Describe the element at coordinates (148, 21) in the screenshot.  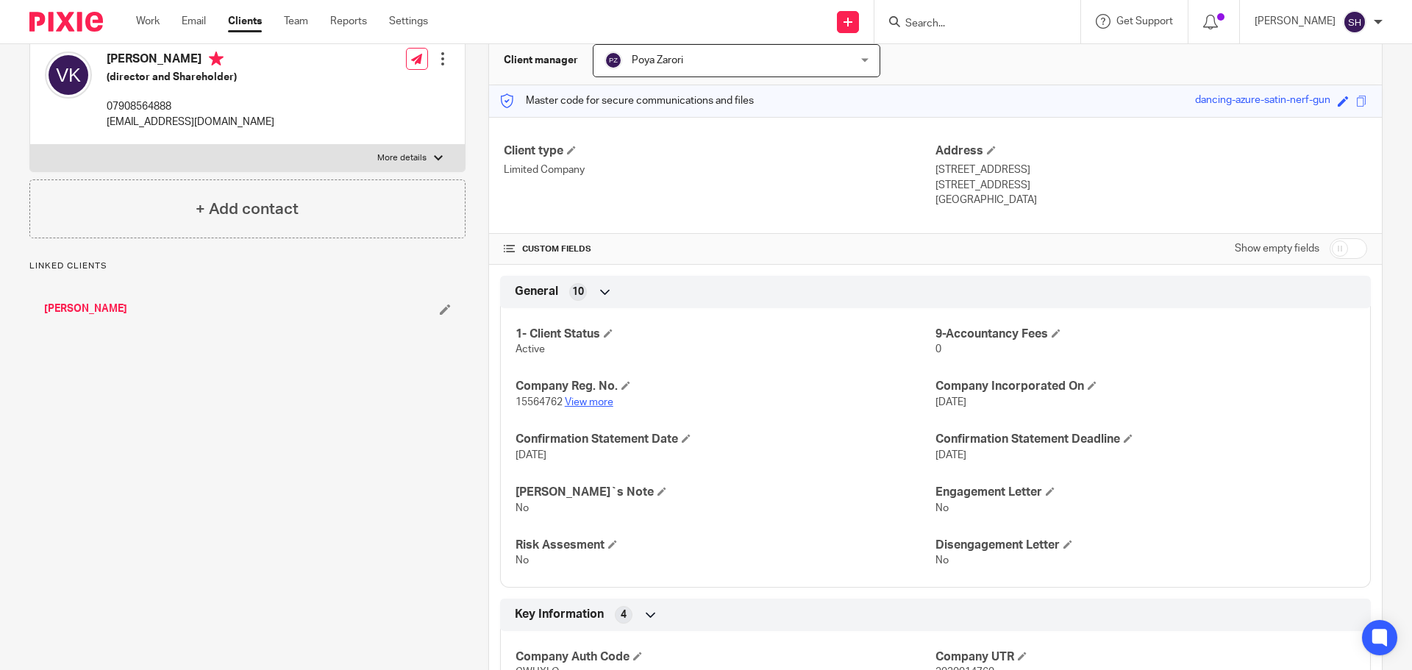
I see `a: Work` at that location.